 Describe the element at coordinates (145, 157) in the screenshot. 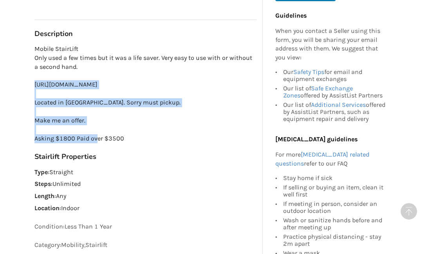

I see `h3: Stairlift Properties` at that location.